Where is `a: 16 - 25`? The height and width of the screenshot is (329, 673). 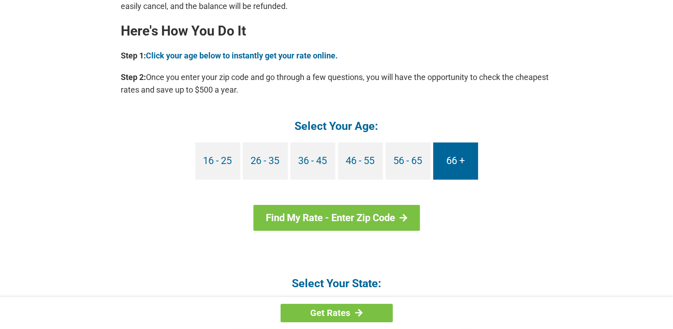 a: 16 - 25 is located at coordinates (218, 161).